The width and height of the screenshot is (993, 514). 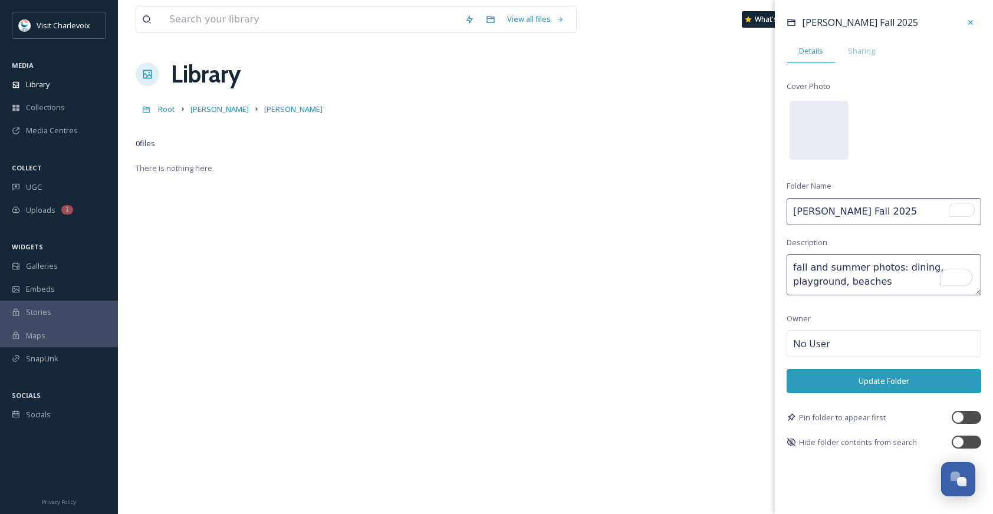 I want to click on span: Socials, so click(x=38, y=415).